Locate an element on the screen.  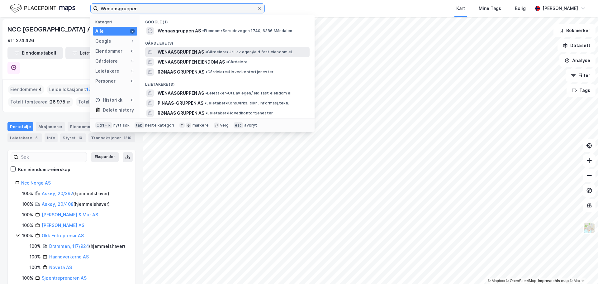
div: Portefølje is located at coordinates (20, 126).